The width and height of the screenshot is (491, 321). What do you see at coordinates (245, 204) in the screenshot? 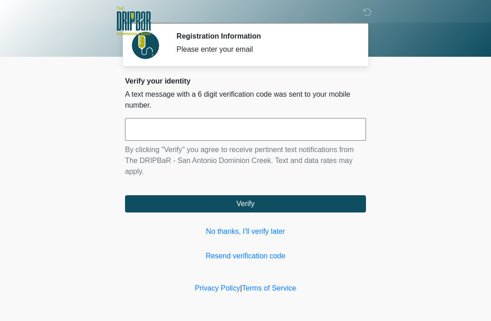
I see `button: Verify` at bounding box center [245, 204].